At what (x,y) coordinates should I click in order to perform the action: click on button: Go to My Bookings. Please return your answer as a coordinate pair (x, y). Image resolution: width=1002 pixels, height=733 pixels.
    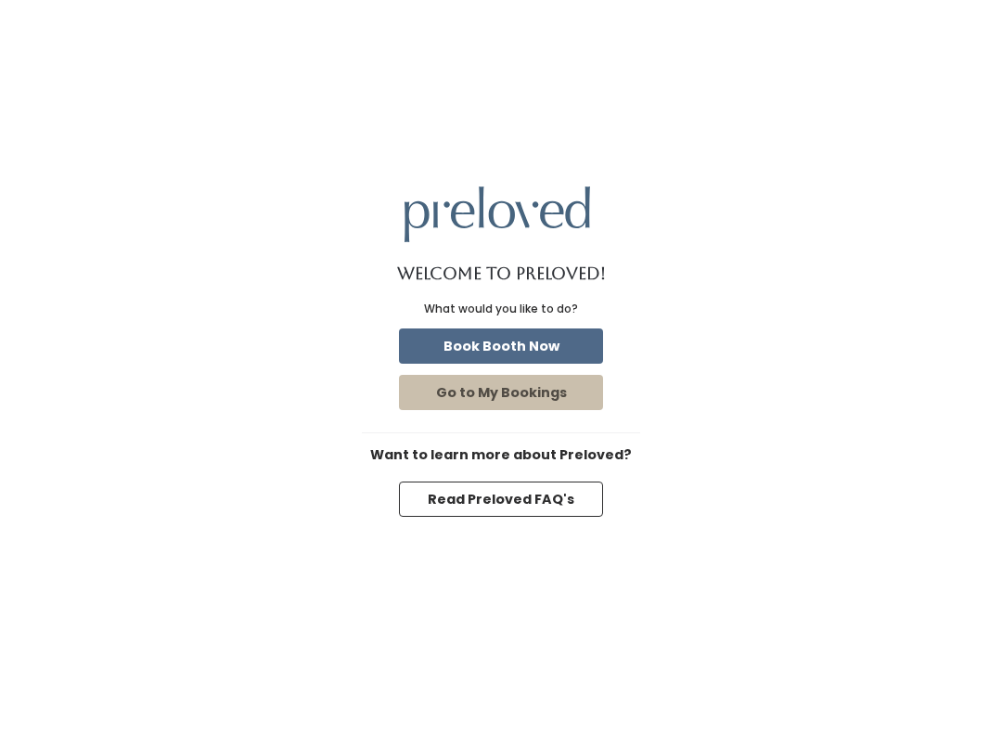
    Looking at the image, I should click on (501, 392).